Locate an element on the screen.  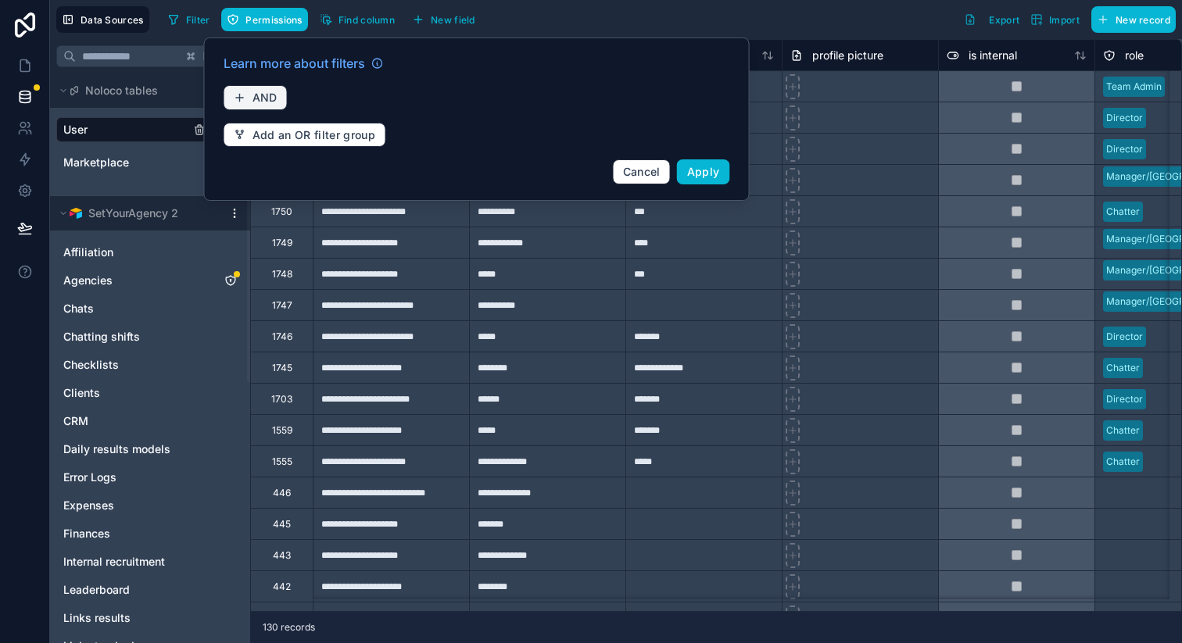
div: Internal recruitment is located at coordinates (150, 562).